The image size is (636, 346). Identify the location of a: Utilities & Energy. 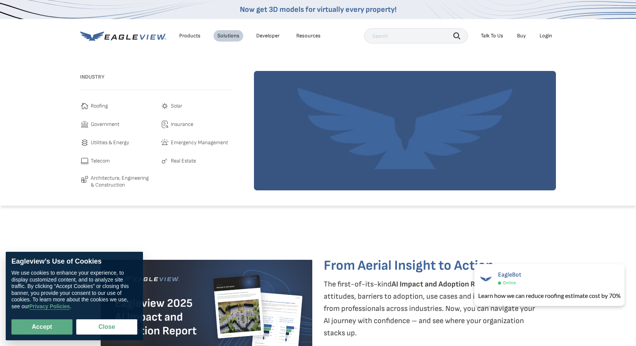
(116, 143).